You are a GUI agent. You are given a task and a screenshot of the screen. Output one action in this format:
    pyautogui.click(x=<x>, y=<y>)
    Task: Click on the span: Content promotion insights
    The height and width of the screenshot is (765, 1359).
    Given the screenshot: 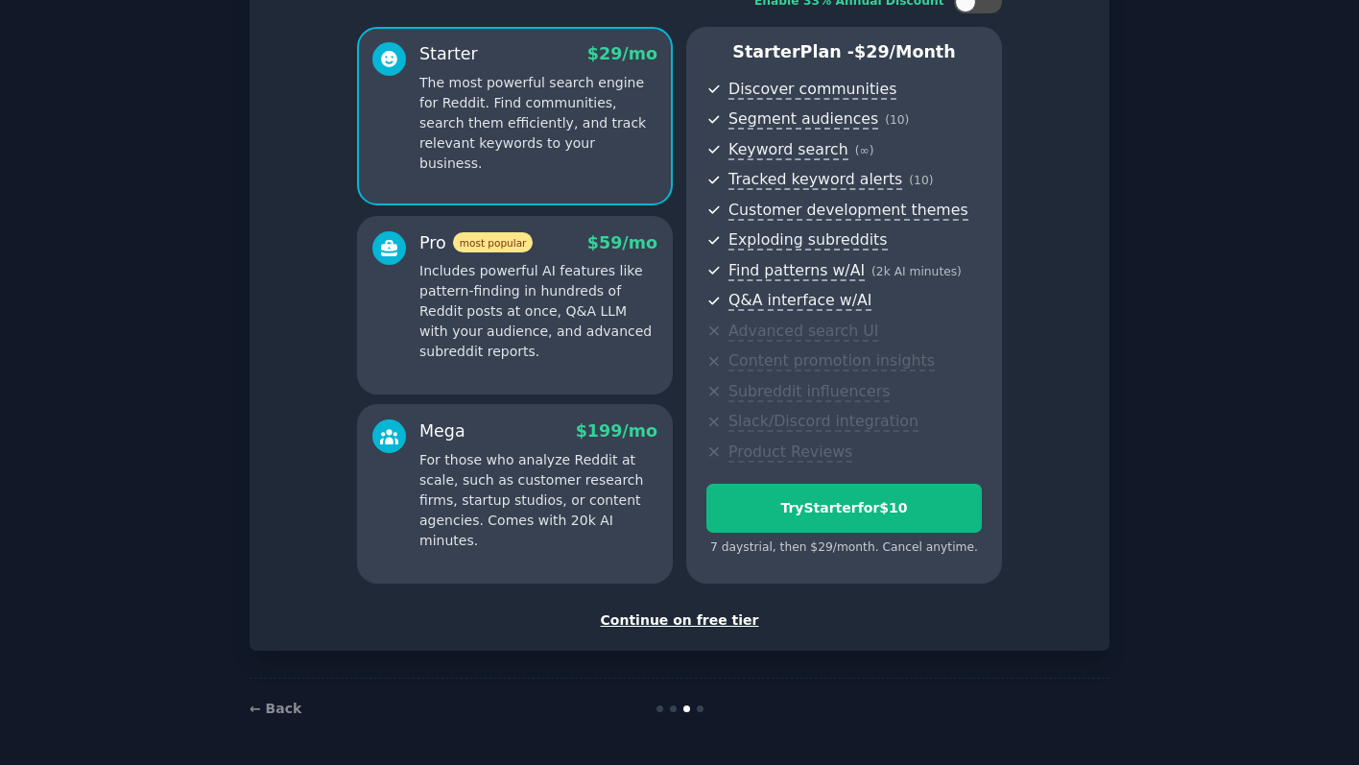 What is the action you would take?
    pyautogui.click(x=831, y=361)
    